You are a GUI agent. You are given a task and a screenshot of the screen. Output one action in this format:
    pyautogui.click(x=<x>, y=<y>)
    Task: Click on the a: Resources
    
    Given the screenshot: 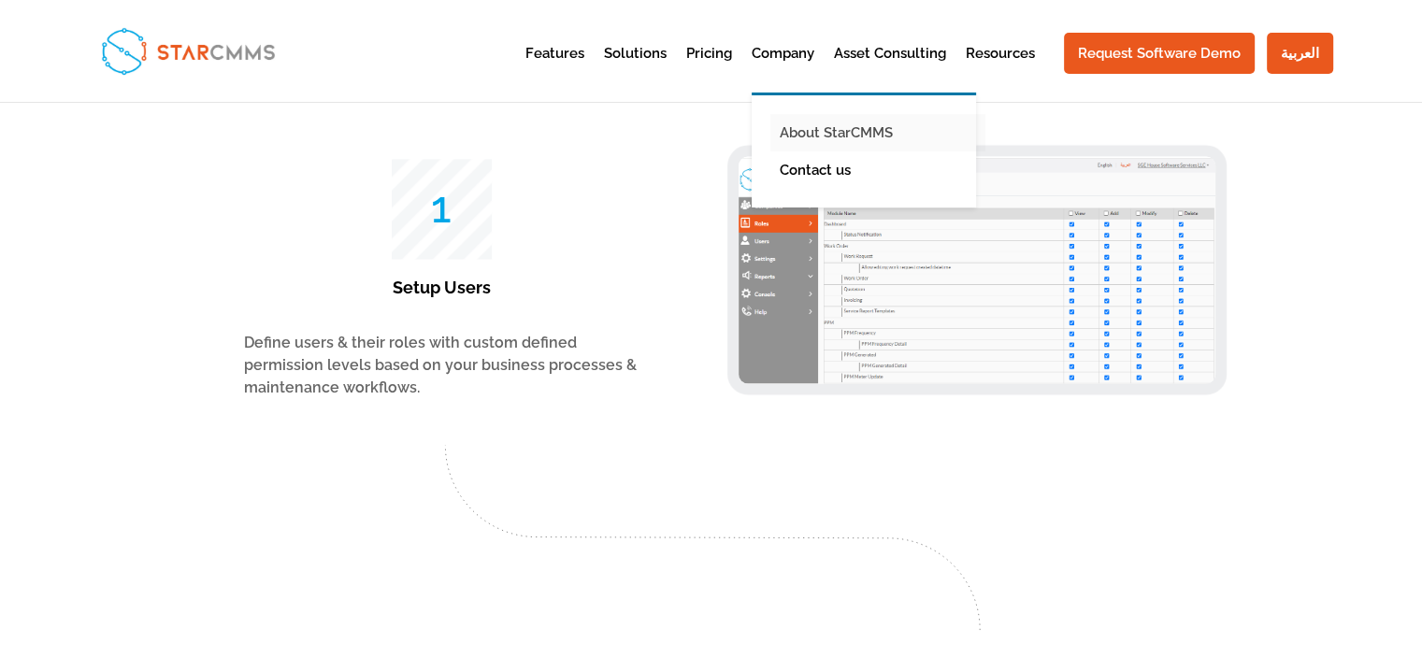 What is the action you would take?
    pyautogui.click(x=1000, y=69)
    